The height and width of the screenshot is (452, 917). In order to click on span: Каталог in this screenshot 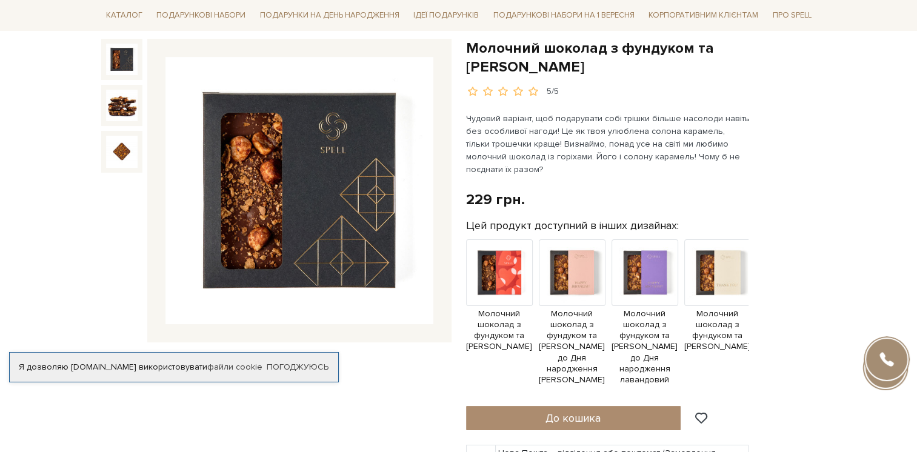, I will do `click(124, 15)`.